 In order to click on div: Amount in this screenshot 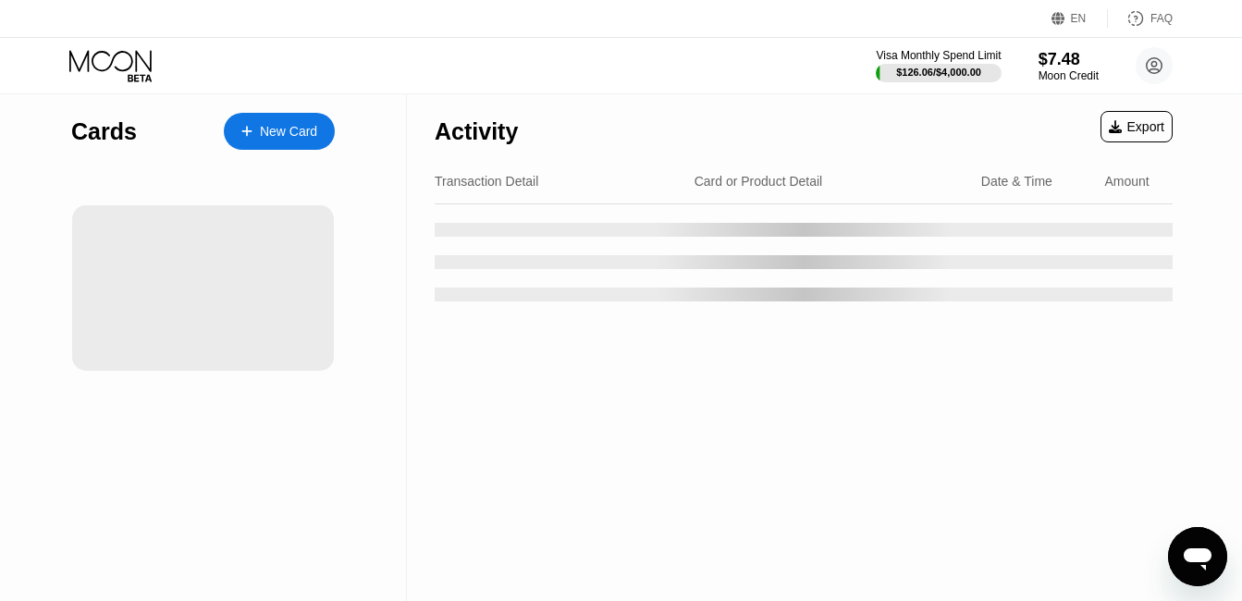, I will do `click(1127, 181)`.